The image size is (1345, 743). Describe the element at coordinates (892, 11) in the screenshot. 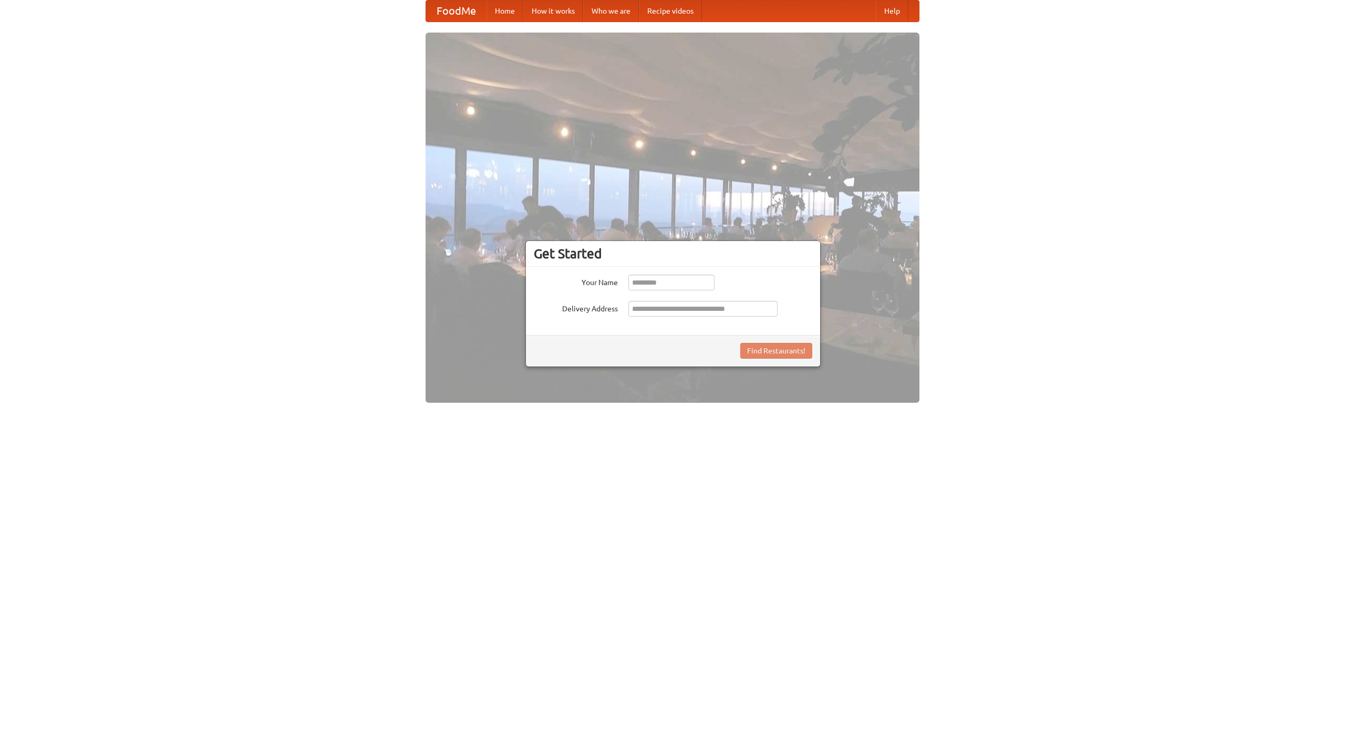

I see `a: Help` at that location.